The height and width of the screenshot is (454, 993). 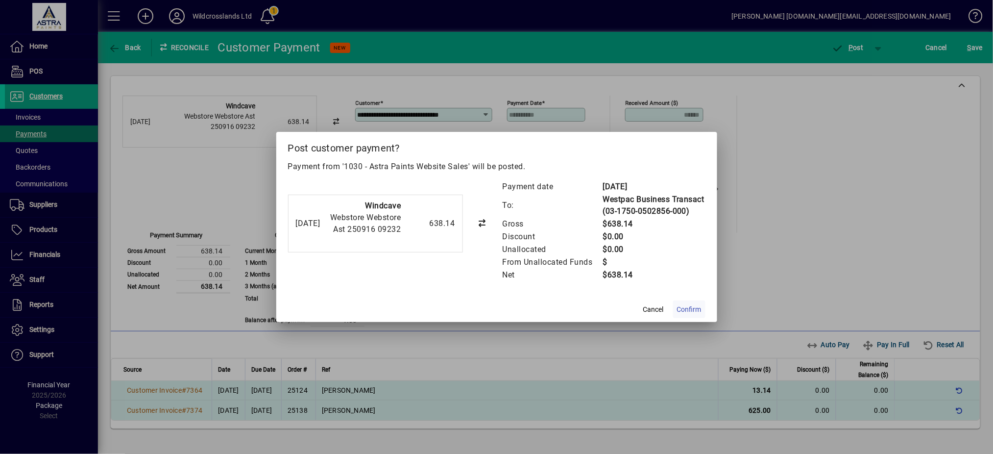 I want to click on td: Gross, so click(x=552, y=224).